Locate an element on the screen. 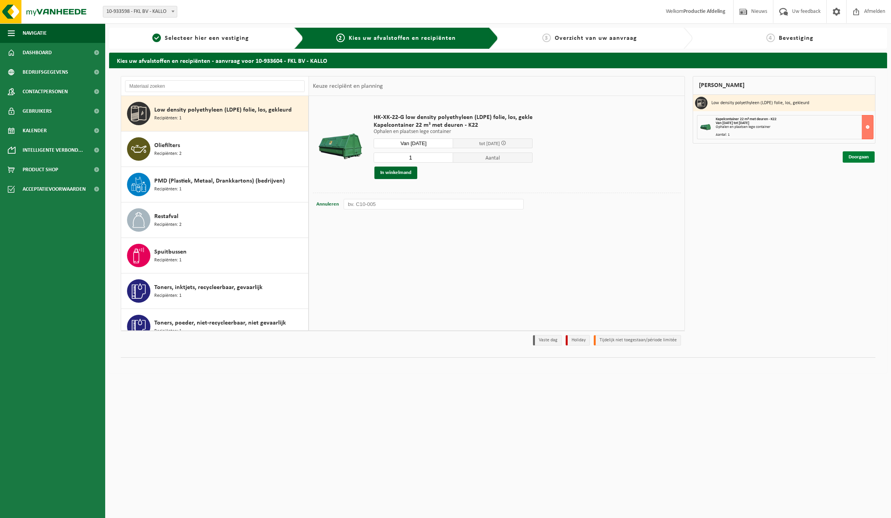 The height and width of the screenshot is (518, 891). span: Kalender is located at coordinates (35, 131).